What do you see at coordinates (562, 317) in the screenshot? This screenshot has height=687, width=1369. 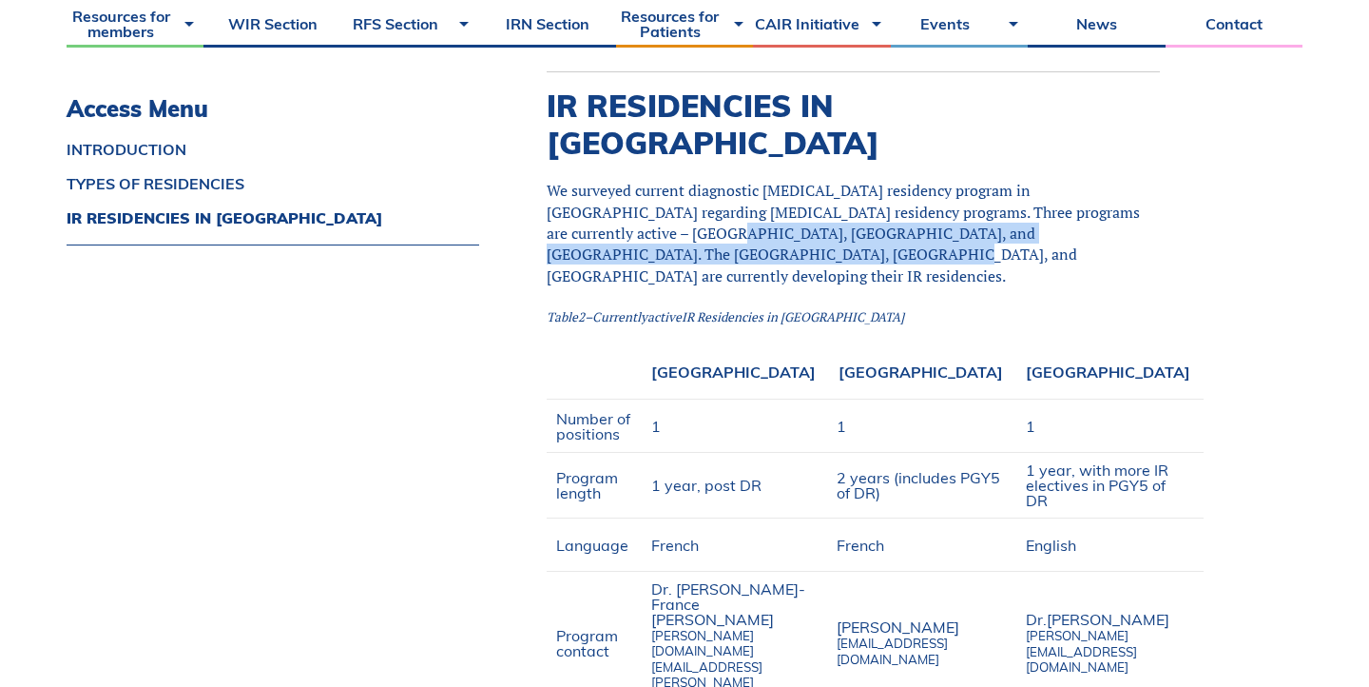 I see `span: Table` at bounding box center [562, 317].